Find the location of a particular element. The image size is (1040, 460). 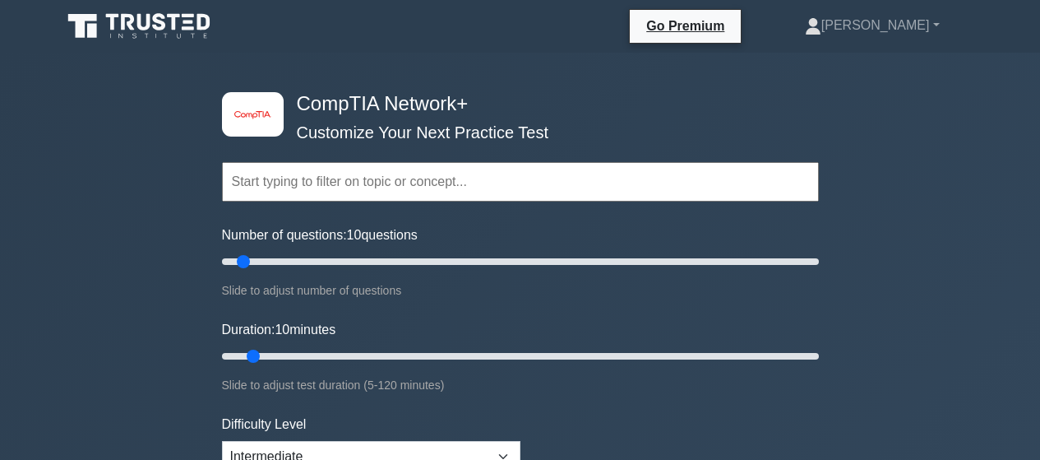

h4: CompTIA Network+ is located at coordinates (514, 104).